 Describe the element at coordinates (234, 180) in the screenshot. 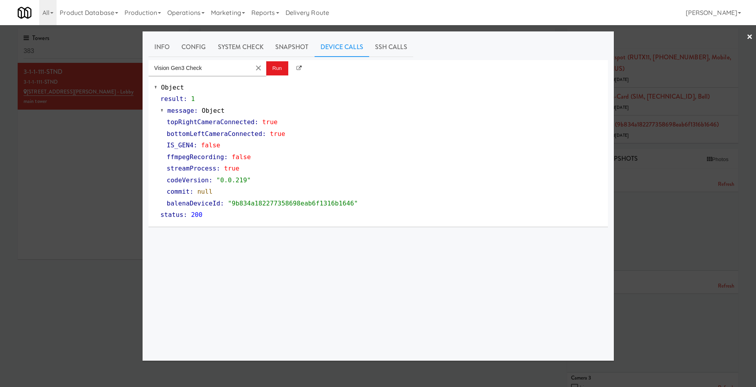

I see `span: "0.0.219"` at that location.